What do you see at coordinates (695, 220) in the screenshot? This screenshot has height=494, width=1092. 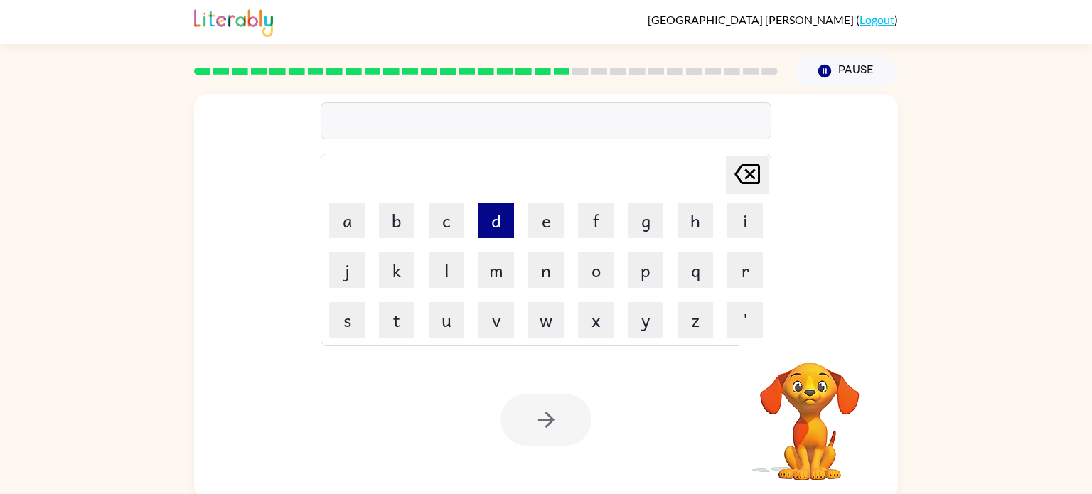 I see `button: h` at bounding box center [695, 220].